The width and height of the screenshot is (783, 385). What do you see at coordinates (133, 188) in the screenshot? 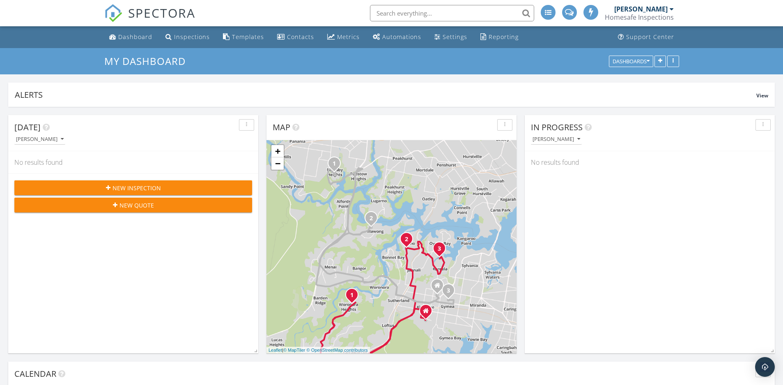
I see `button: New Inspection` at bounding box center [133, 188].